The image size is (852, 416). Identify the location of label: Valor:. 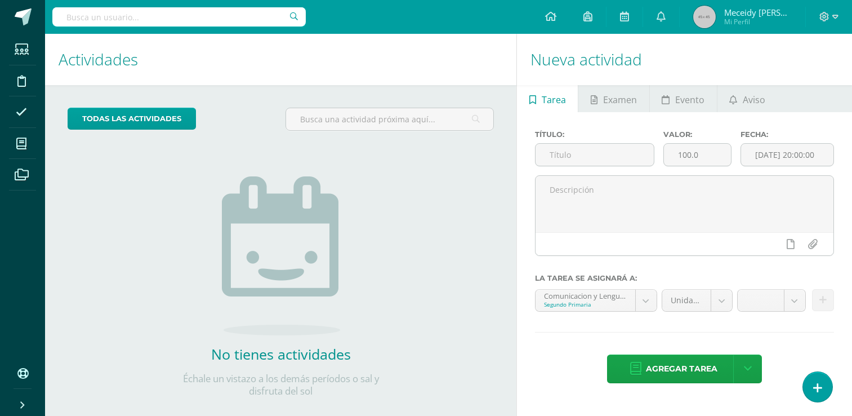
(697, 134).